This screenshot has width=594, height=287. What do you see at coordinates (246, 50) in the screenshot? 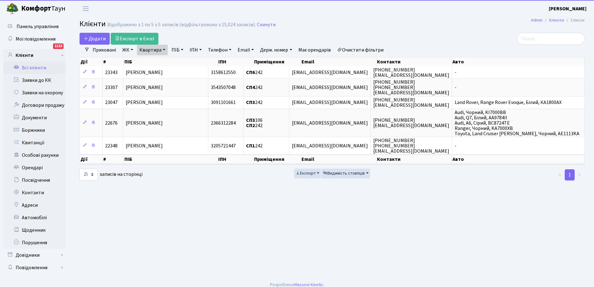
I see `a: Email` at bounding box center [246, 50].